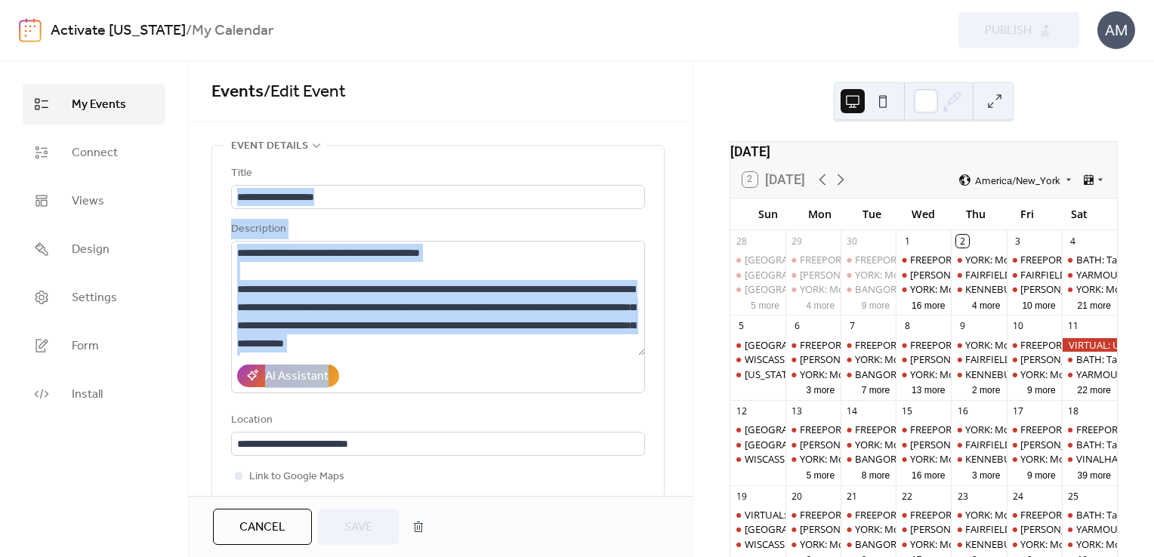  I want to click on button: 10 more, so click(1038, 304).